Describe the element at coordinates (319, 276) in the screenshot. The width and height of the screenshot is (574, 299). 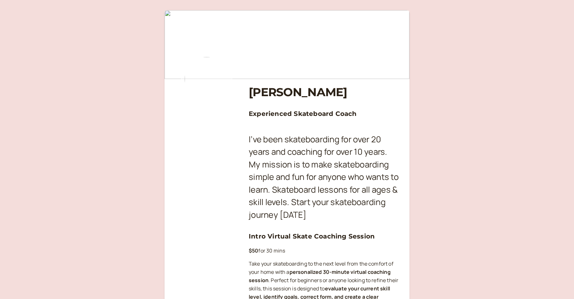
I see `strong: personalized 30-minute virtual coaching session` at that location.